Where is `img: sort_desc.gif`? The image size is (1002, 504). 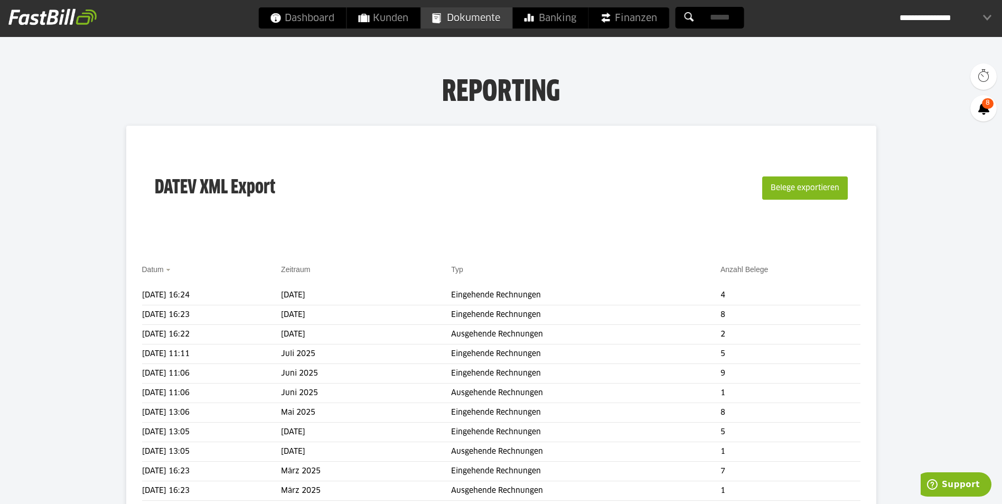 img: sort_desc.gif is located at coordinates (169, 270).